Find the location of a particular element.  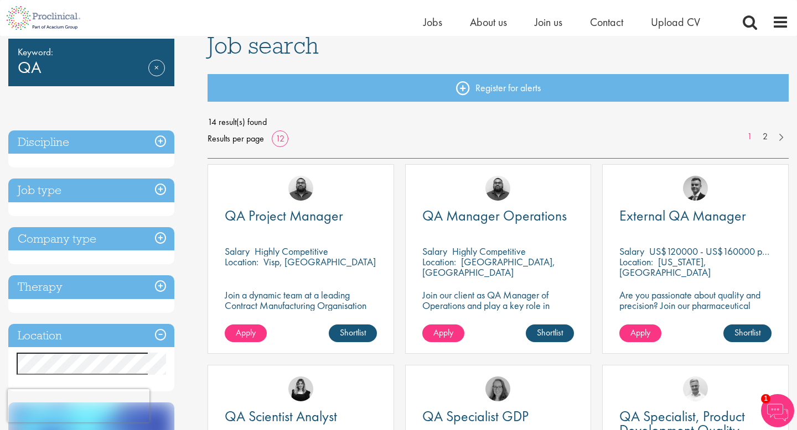

a: About us is located at coordinates (488, 22).